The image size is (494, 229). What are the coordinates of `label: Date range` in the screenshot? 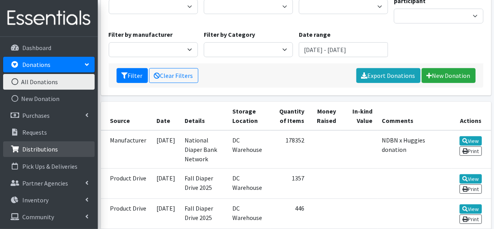 It's located at (314, 34).